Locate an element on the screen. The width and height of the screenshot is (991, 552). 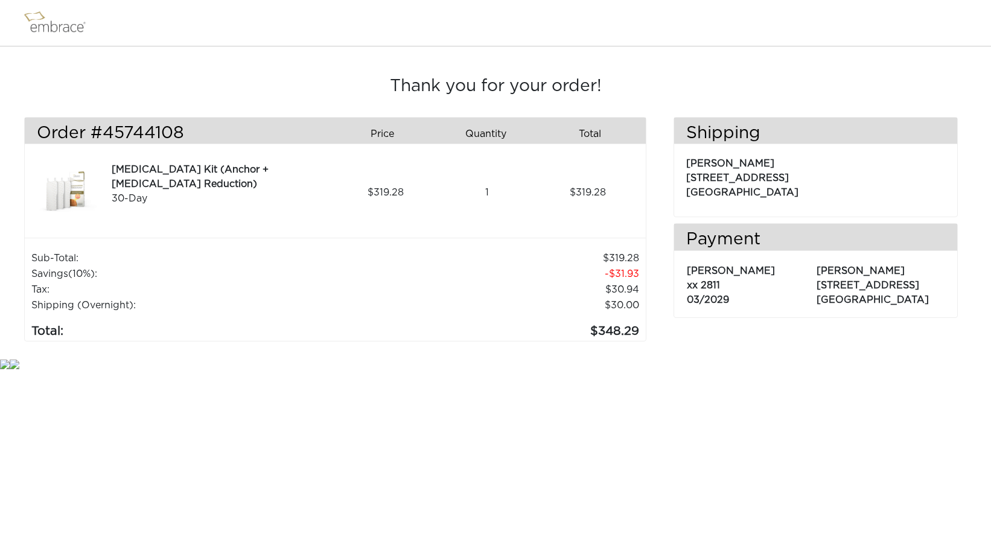
td: Sub-Total: is located at coordinates (198, 258).